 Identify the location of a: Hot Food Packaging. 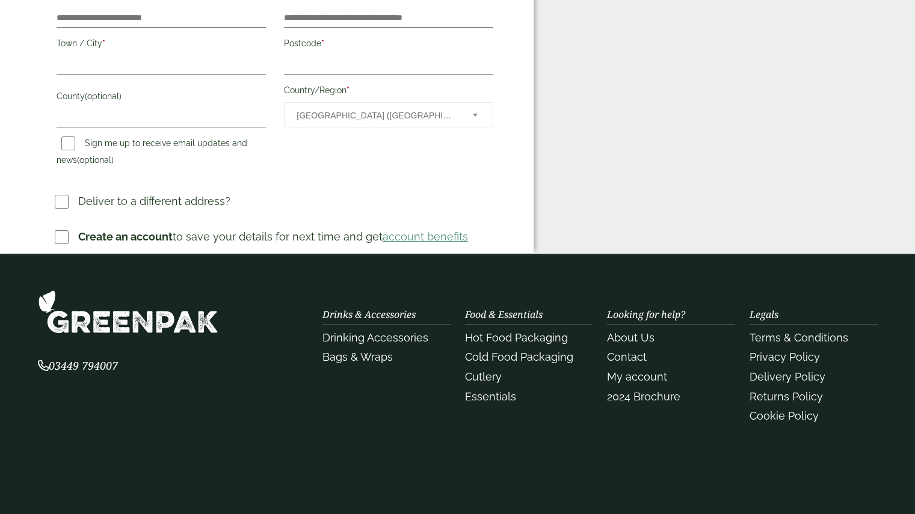
(516, 338).